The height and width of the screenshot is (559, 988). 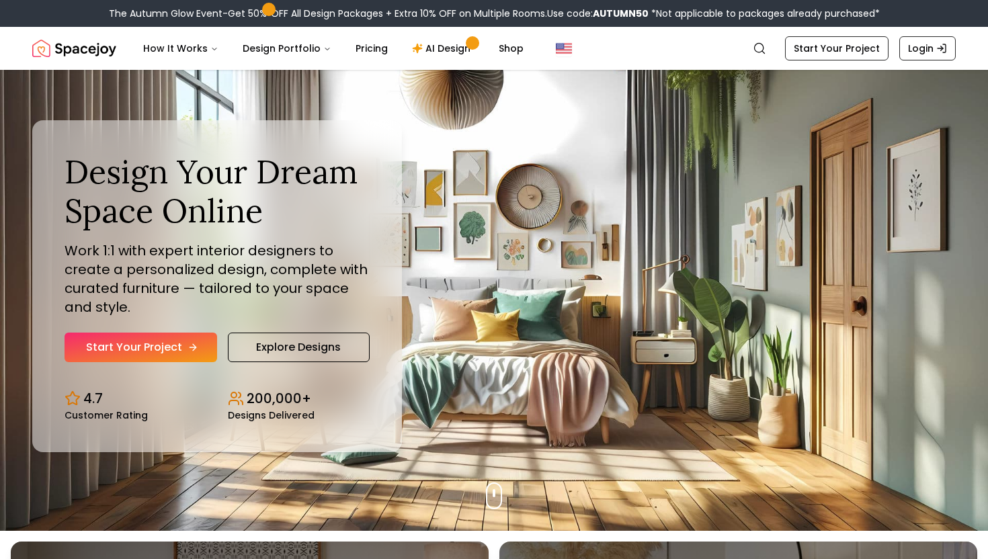 What do you see at coordinates (598, 13) in the screenshot?
I see `span: Use code:` at bounding box center [598, 13].